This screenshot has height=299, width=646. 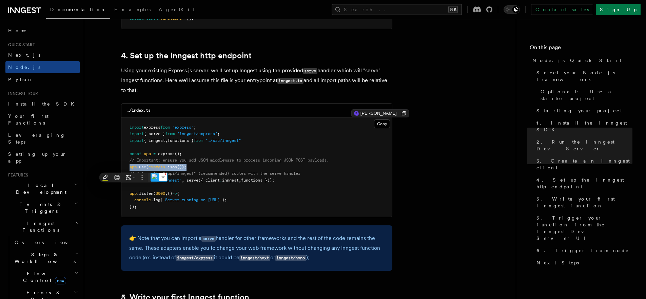 I want to click on a: Select your Node.js framework, so click(x=583, y=76).